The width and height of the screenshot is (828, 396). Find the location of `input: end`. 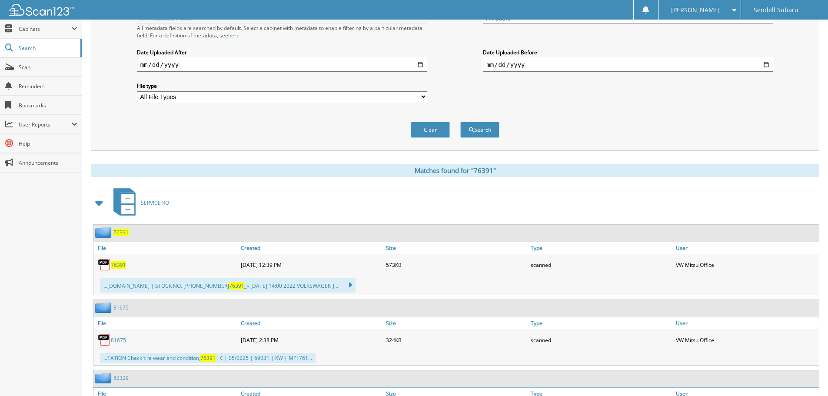

input: end is located at coordinates (628, 65).